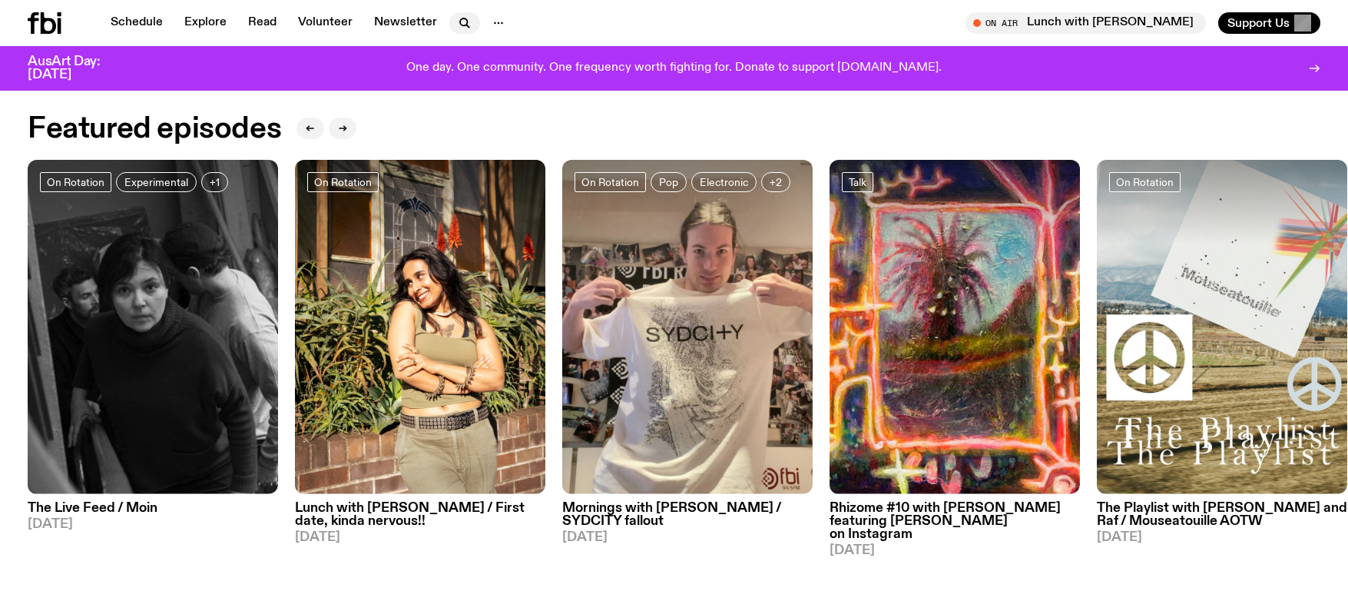  What do you see at coordinates (205, 23) in the screenshot?
I see `a: Explore` at bounding box center [205, 23].